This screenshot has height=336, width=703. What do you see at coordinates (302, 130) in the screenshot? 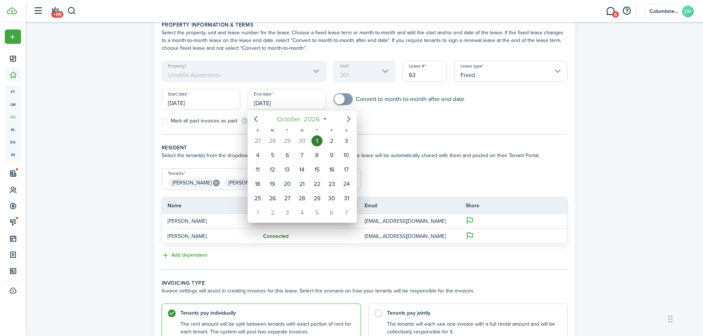
I see `div: W` at bounding box center [302, 130].